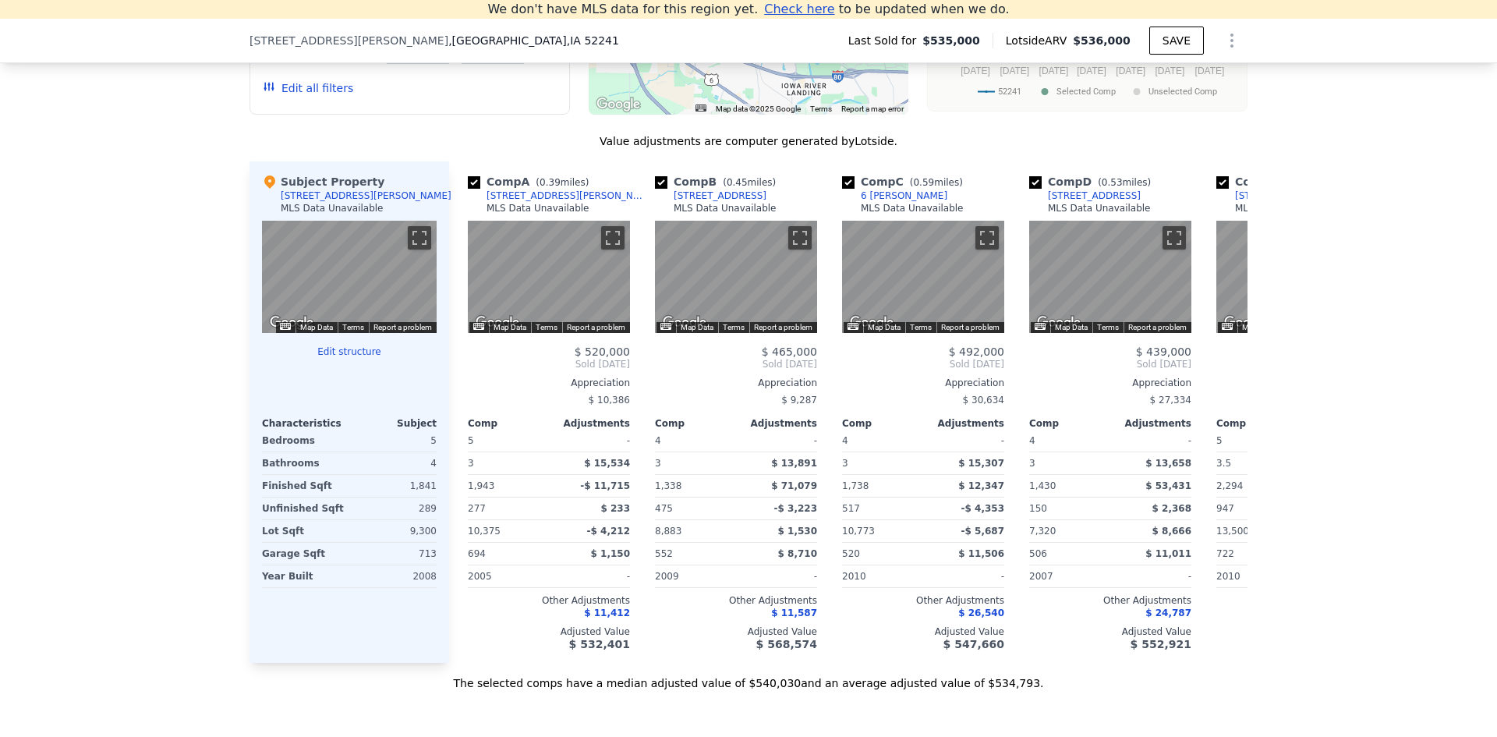  What do you see at coordinates (395, 486) in the screenshot?
I see `div: 1,841` at bounding box center [395, 486].